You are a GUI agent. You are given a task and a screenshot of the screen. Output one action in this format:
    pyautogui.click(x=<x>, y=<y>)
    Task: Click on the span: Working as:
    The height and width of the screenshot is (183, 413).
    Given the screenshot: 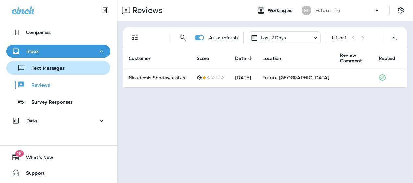 What is the action you would take?
    pyautogui.click(x=281, y=10)
    